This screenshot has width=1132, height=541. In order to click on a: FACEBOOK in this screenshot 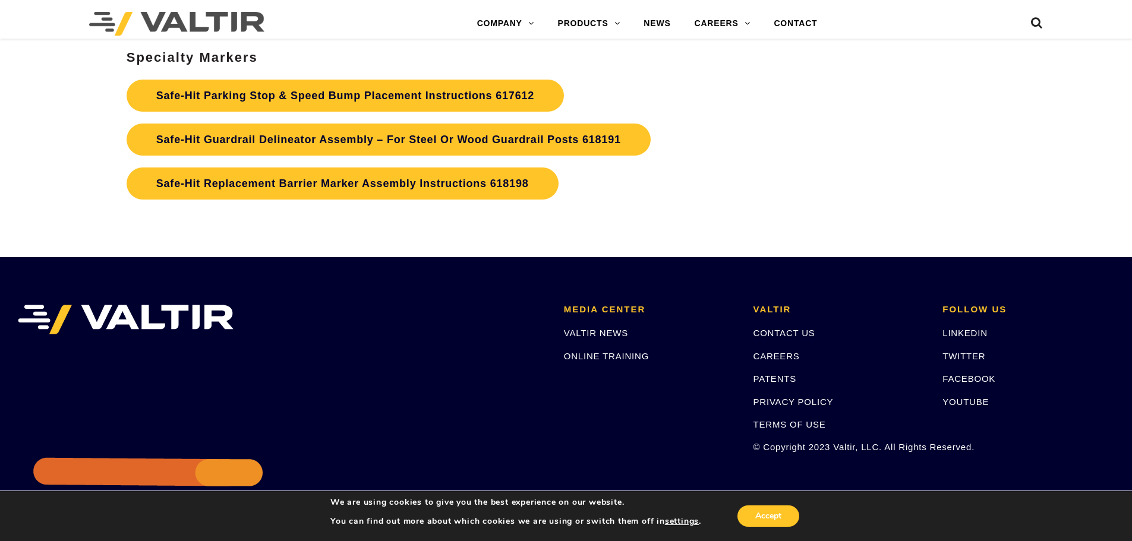, I will do `click(968, 378)`.